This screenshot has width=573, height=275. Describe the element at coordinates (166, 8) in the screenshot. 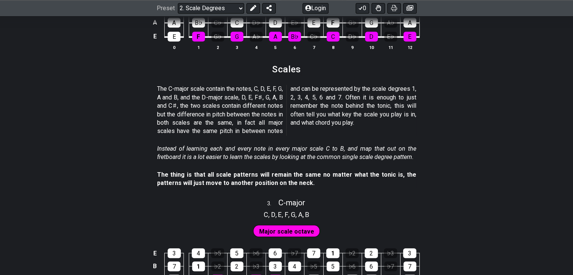

I see `span: Preset` at that location.